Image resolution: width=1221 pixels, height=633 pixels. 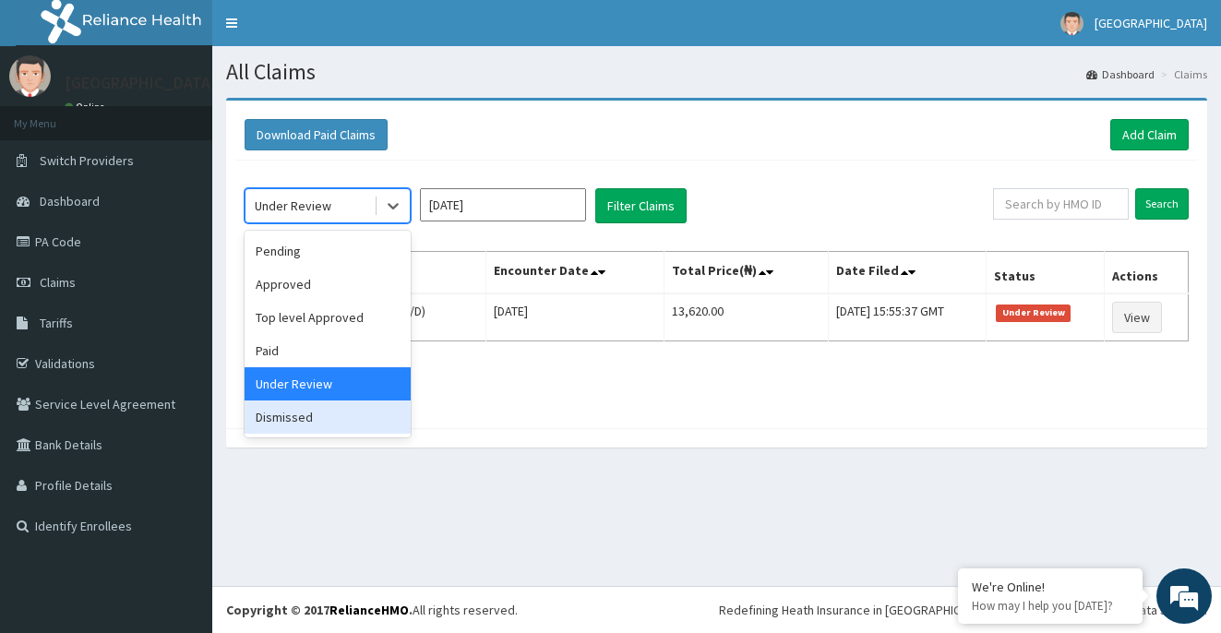 I want to click on strong: Copyright © 2017 ., so click(x=319, y=610).